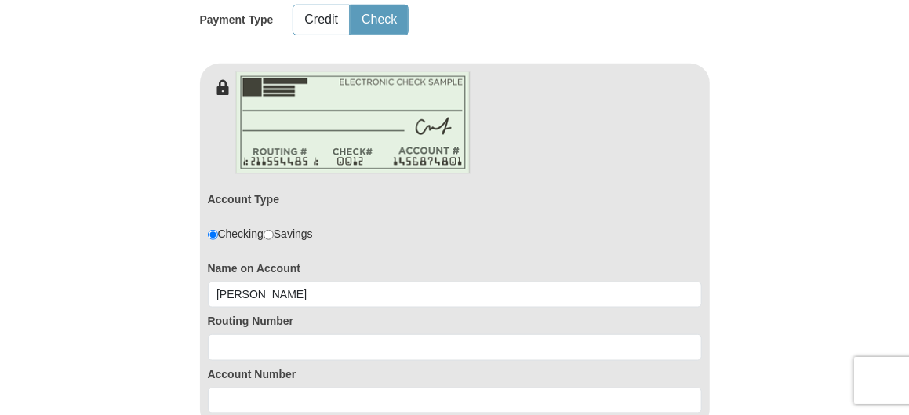 This screenshot has width=909, height=415. I want to click on label: Account Number, so click(455, 374).